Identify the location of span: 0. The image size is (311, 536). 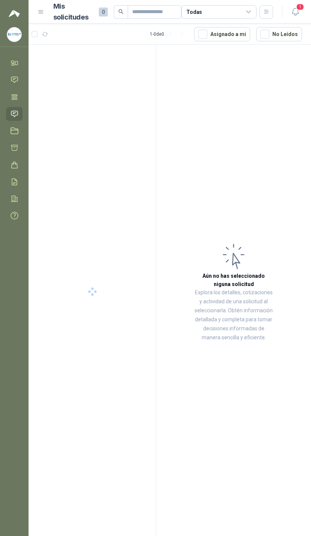
(103, 12).